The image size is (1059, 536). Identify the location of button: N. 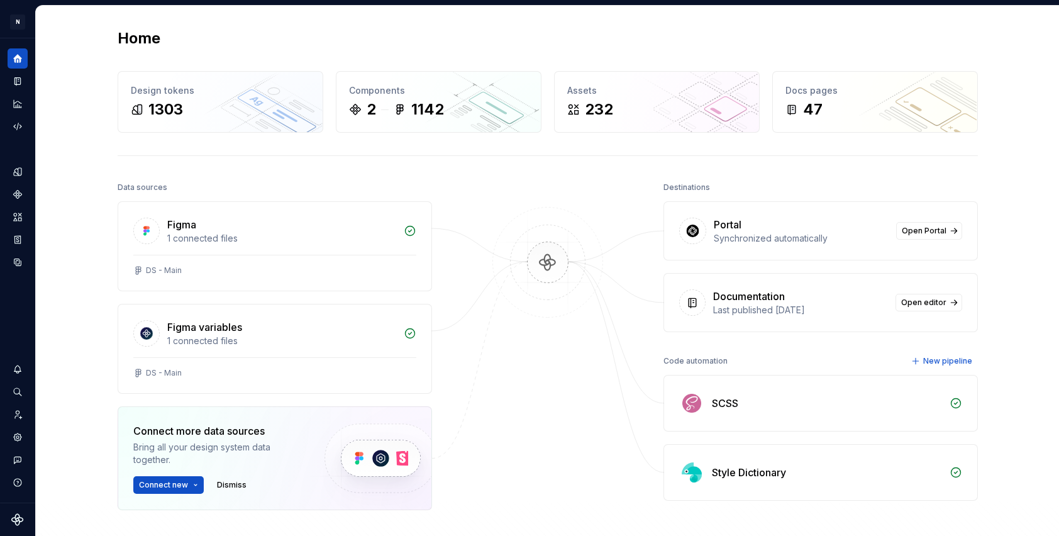
(18, 21).